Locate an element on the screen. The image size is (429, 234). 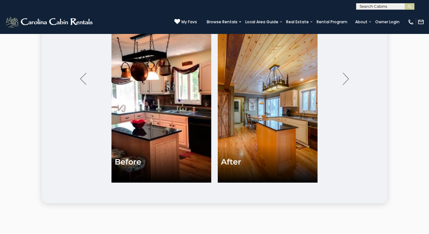
a: Local Area Guide is located at coordinates (262, 22).